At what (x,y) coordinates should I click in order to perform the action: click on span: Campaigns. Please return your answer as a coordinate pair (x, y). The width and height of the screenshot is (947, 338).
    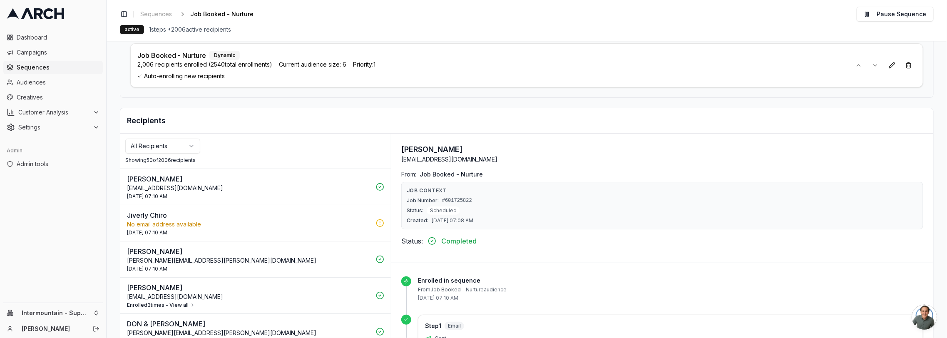
    Looking at the image, I should click on (58, 52).